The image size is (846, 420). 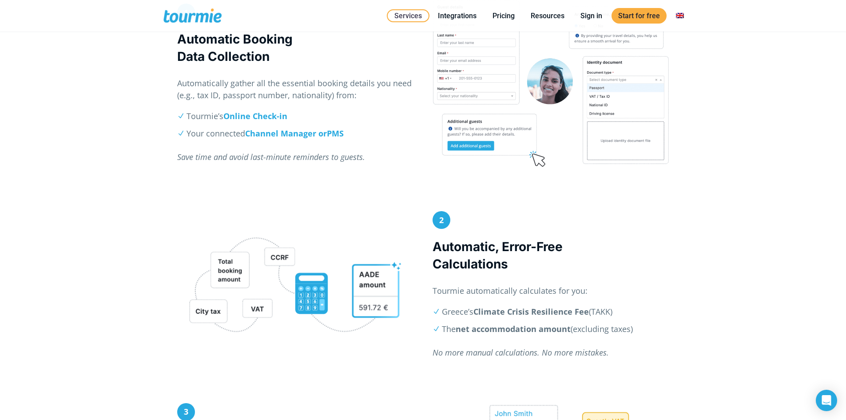 What do you see at coordinates (521, 352) in the screenshot?
I see `em: No more manual calculations. No more mistakes.` at bounding box center [521, 352].